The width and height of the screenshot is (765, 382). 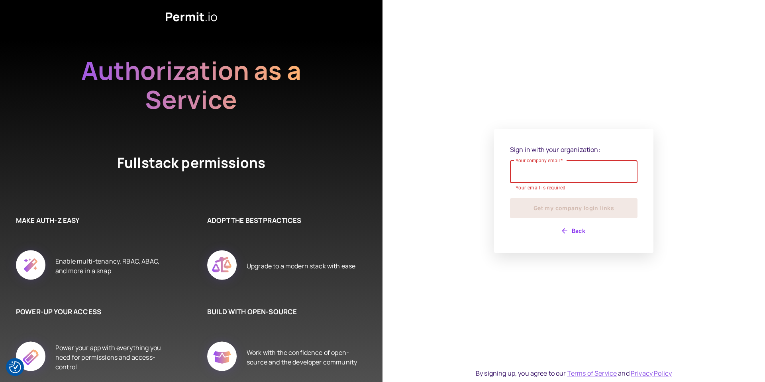 I want to click on a: Privacy Policy, so click(x=651, y=373).